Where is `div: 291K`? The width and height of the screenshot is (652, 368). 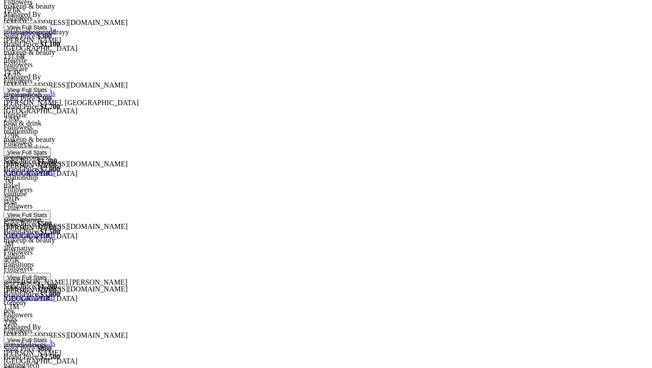 div: 291K is located at coordinates (326, 198).